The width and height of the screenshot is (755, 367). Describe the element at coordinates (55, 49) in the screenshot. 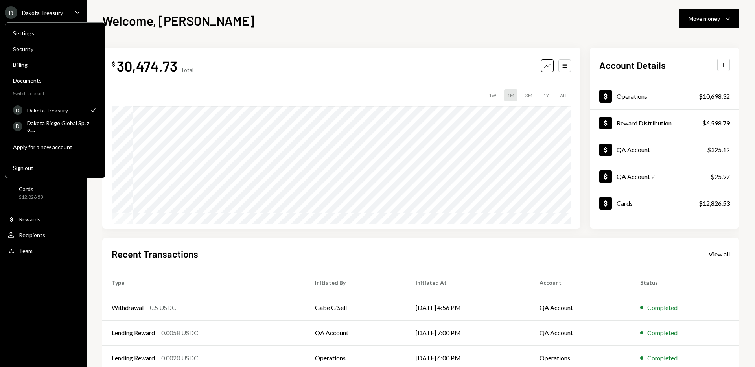

I see `div: Security` at that location.